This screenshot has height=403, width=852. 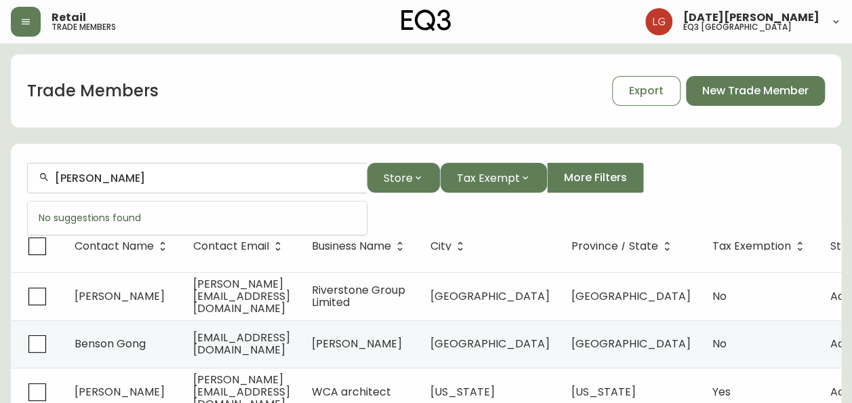 What do you see at coordinates (205, 178) in the screenshot?
I see `input: Search` at bounding box center [205, 178].